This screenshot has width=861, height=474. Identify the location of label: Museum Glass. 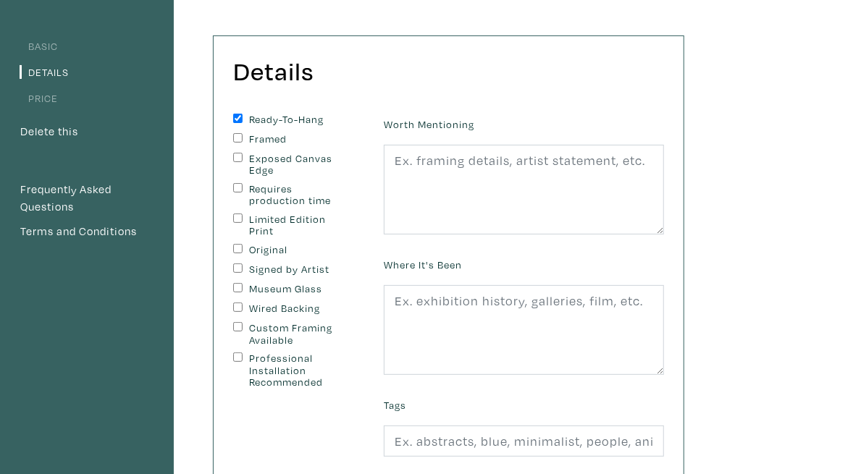
(298, 289).